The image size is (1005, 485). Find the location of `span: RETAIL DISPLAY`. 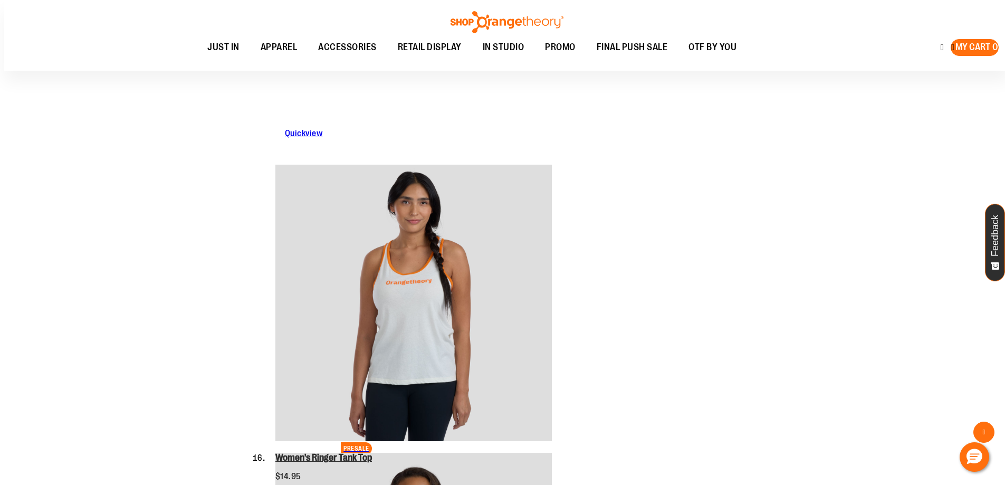

span: RETAIL DISPLAY is located at coordinates (429, 47).